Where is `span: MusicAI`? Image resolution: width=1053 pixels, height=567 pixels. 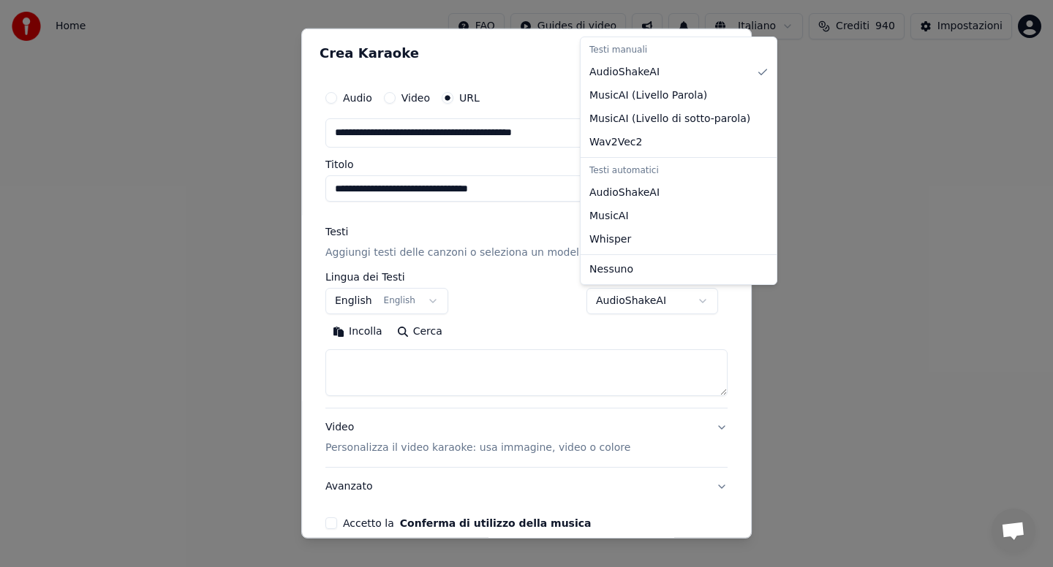 span: MusicAI is located at coordinates (609, 216).